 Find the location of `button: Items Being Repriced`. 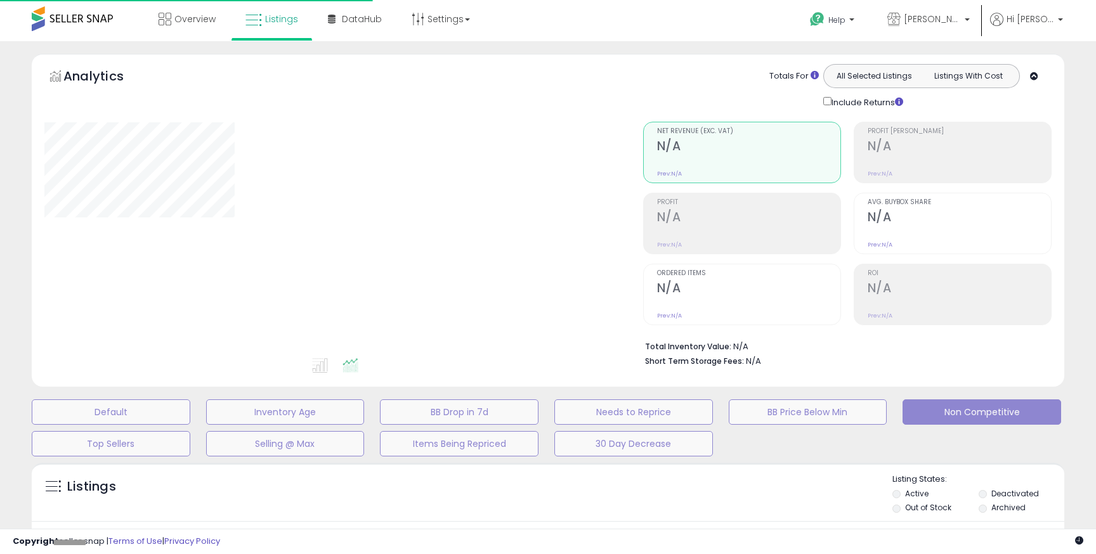

button: Items Being Repriced is located at coordinates (459, 444).